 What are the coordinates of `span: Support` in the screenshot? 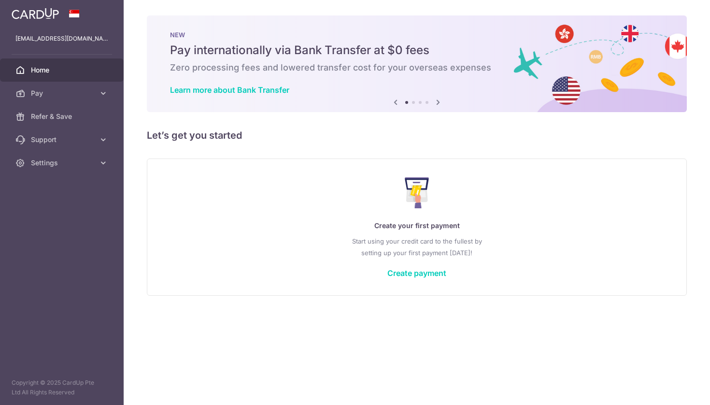 It's located at (63, 140).